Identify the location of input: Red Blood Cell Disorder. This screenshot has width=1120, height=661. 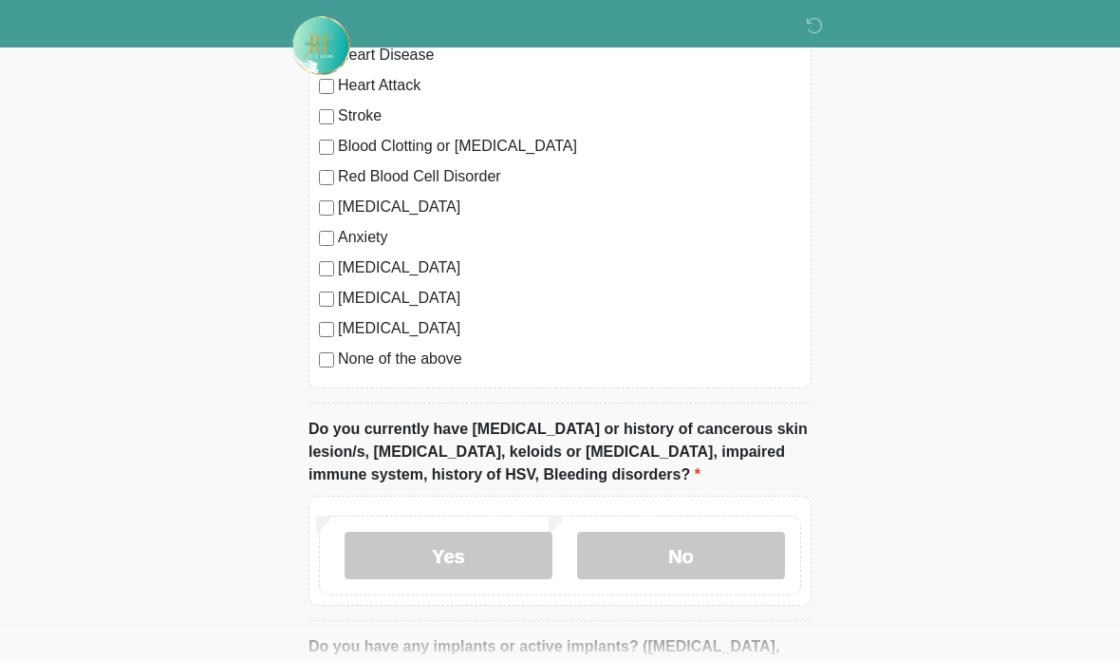
(327, 178).